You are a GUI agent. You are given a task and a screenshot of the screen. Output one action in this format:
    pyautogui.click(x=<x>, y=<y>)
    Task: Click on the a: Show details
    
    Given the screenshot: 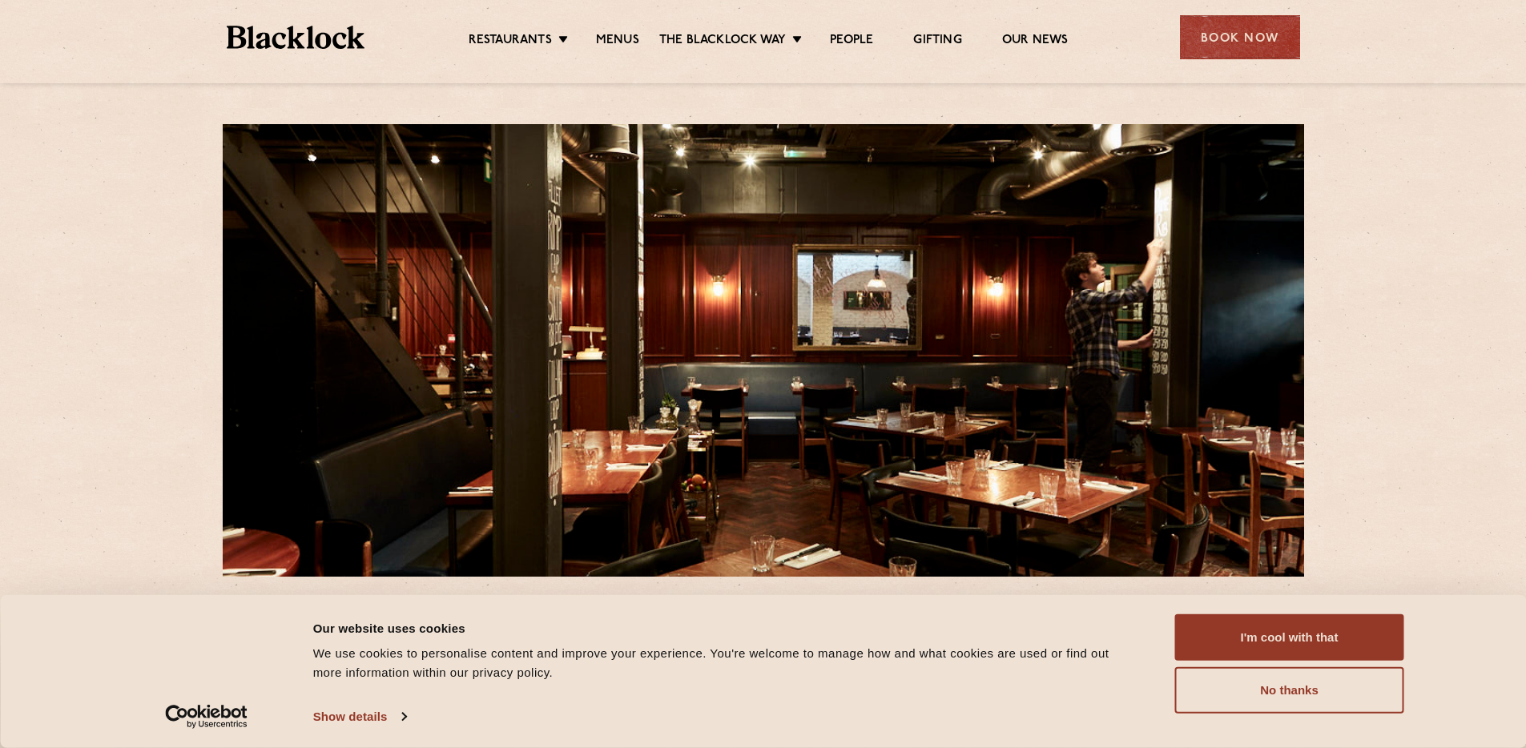 What is the action you would take?
    pyautogui.click(x=360, y=717)
    